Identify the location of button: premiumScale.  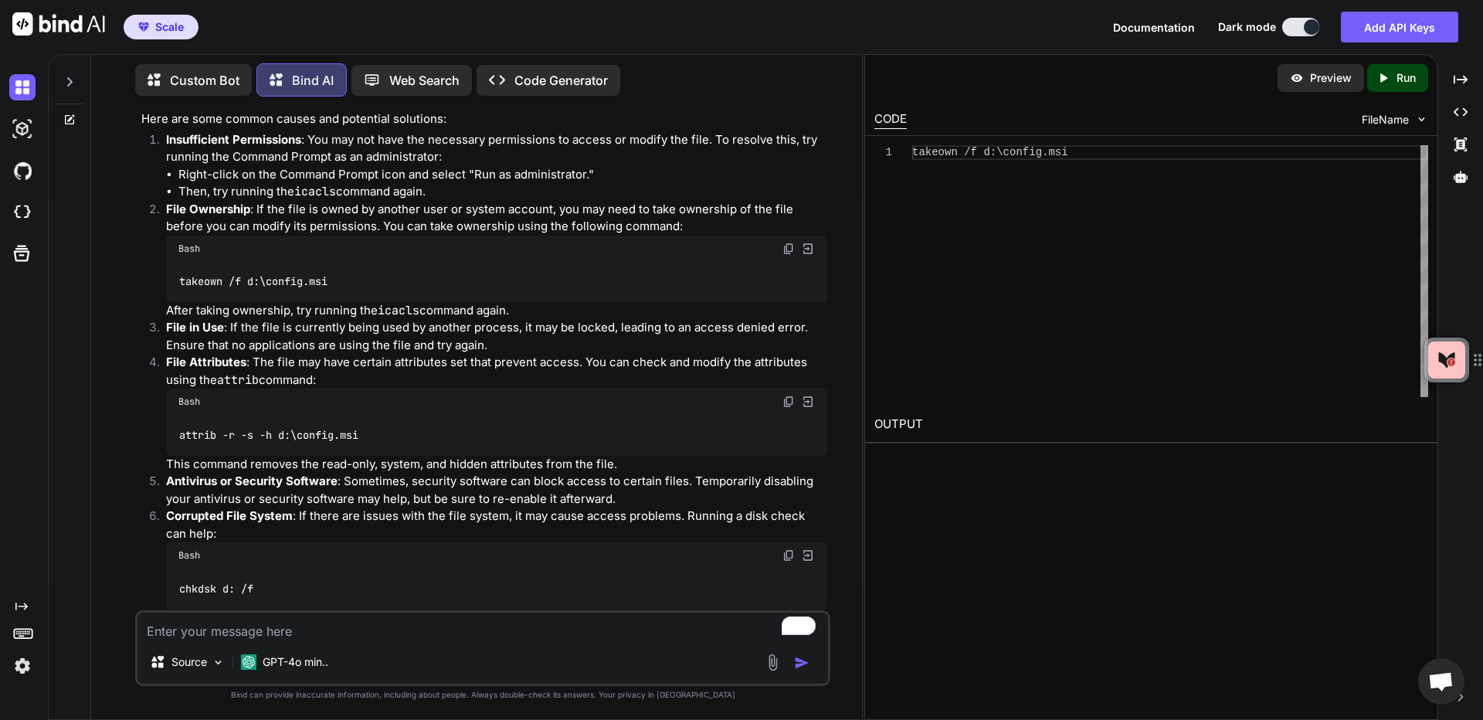
(161, 27).